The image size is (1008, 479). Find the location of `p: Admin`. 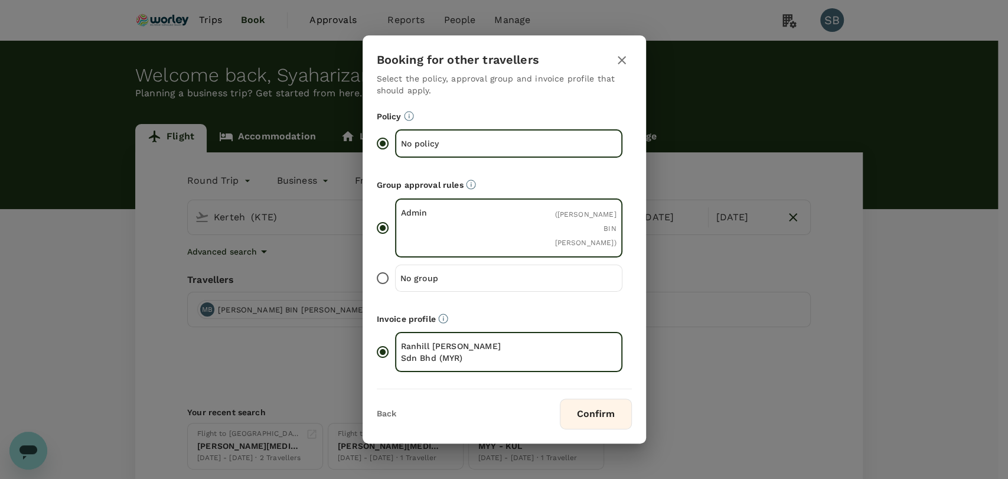

p: Admin is located at coordinates (455, 213).